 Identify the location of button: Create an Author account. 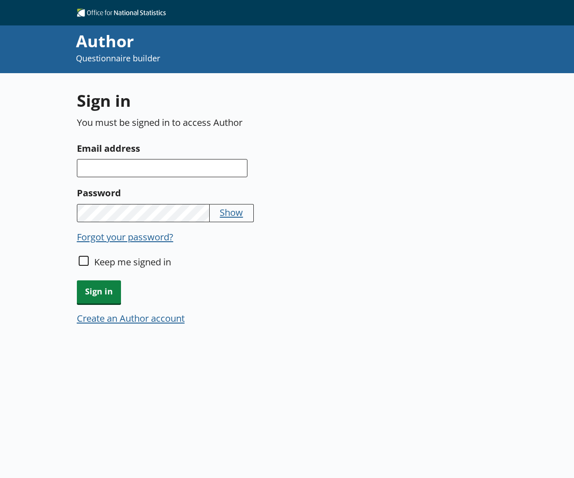
(130, 318).